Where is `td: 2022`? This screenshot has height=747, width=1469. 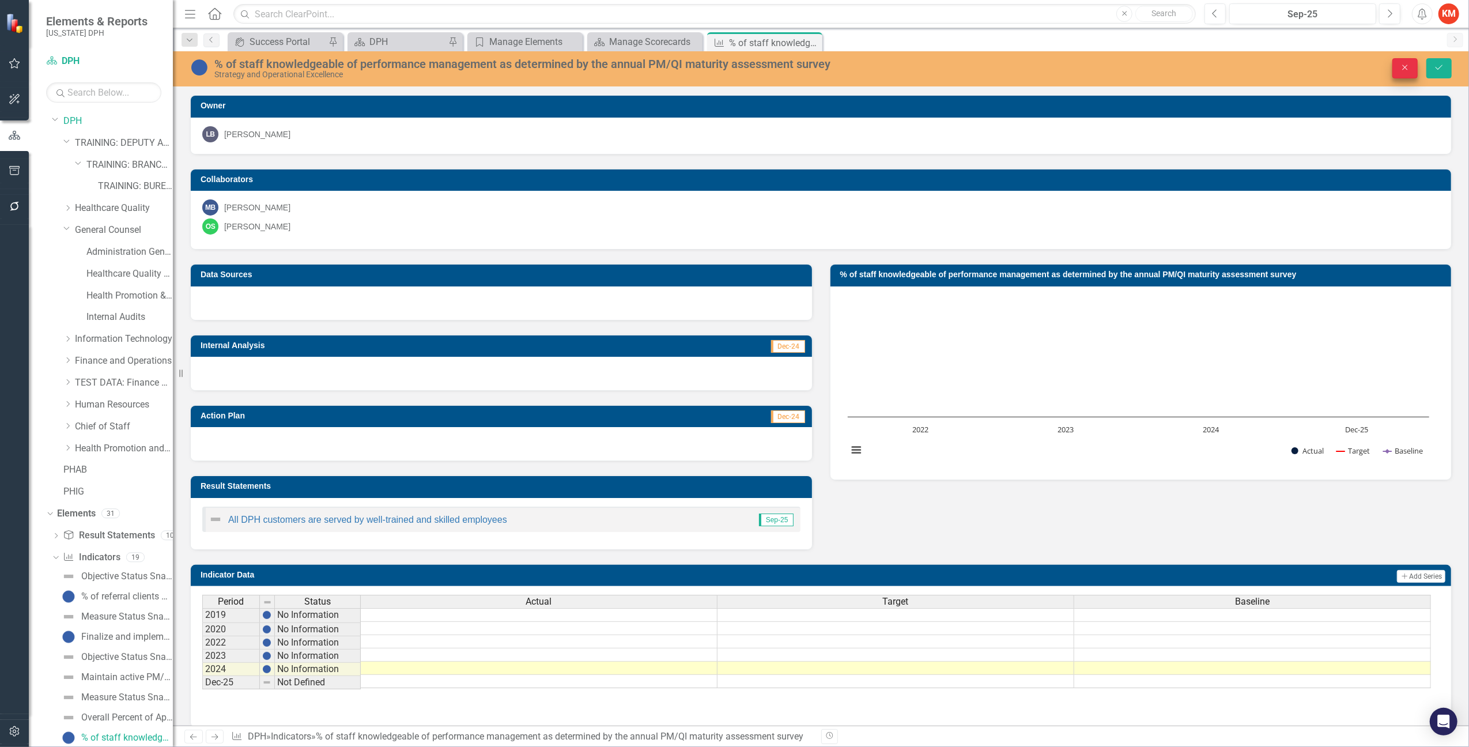 td: 2022 is located at coordinates (231, 642).